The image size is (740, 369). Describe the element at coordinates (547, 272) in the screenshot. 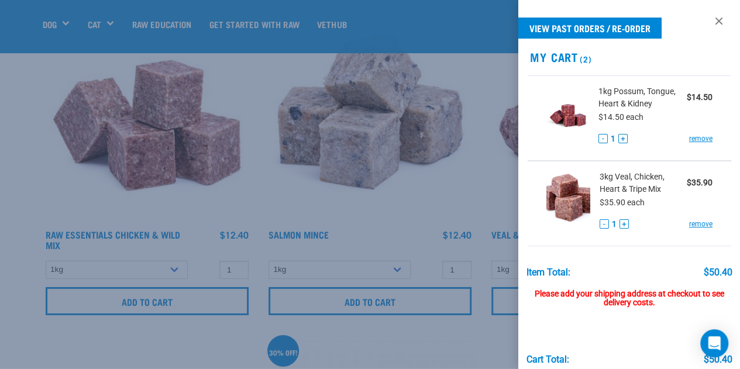

I see `div: Item Total:` at that location.